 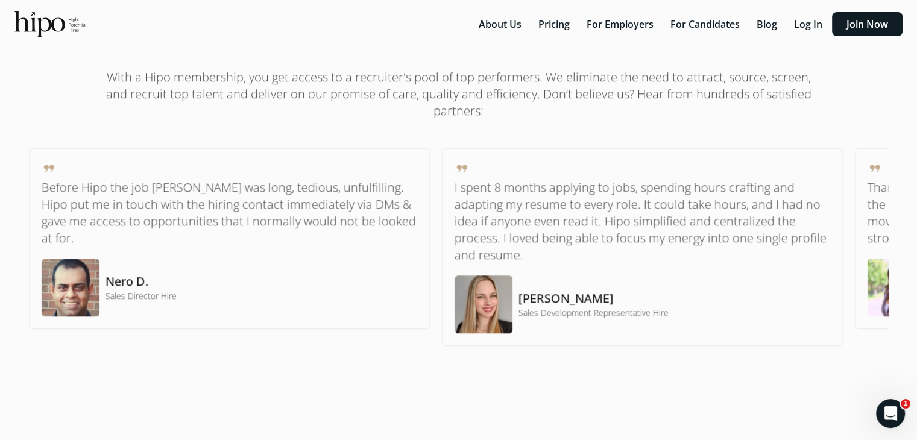 What do you see at coordinates (554, 24) in the screenshot?
I see `button: Pricing` at bounding box center [554, 24].